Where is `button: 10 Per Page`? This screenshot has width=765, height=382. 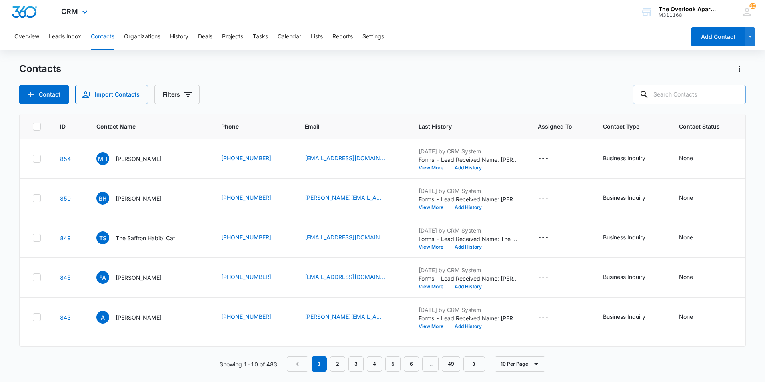 button: 10 Per Page is located at coordinates (520, 364).